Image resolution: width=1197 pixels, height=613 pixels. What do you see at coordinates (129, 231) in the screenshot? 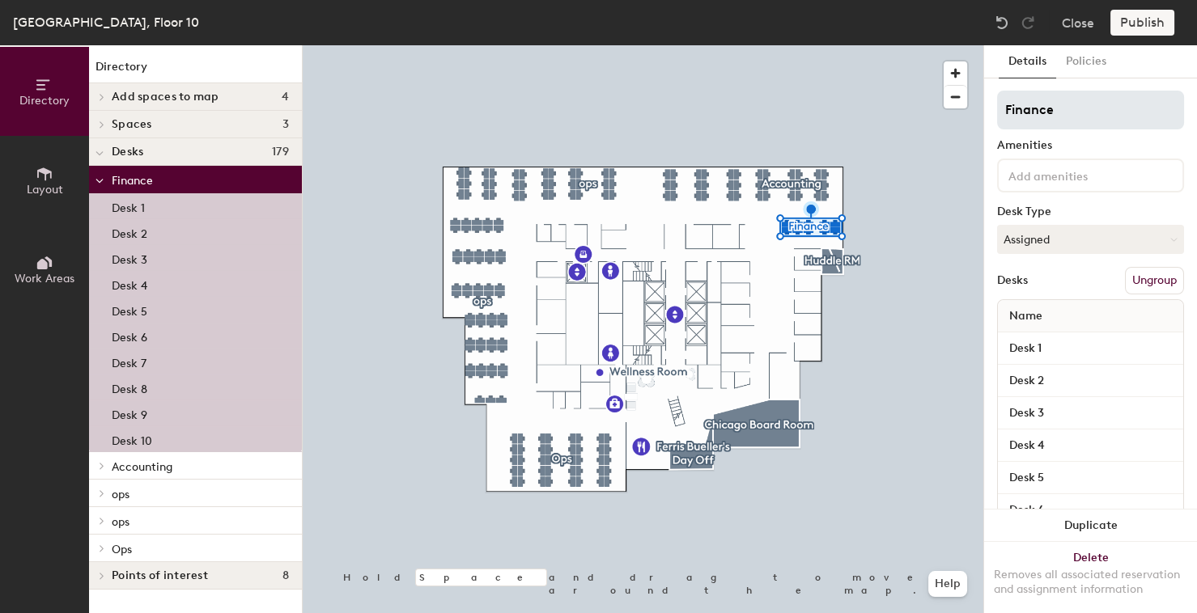
I see `p: Desk 2` at bounding box center [129, 231].